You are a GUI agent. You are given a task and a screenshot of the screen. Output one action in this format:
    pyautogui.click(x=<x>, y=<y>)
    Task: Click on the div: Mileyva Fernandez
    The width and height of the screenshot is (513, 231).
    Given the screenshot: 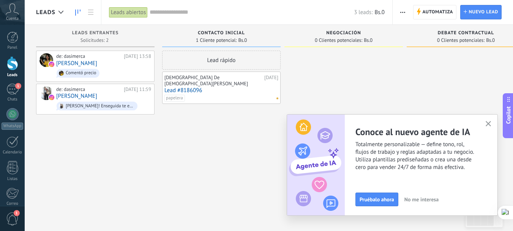 What is the action you would take?
    pyautogui.click(x=46, y=93)
    